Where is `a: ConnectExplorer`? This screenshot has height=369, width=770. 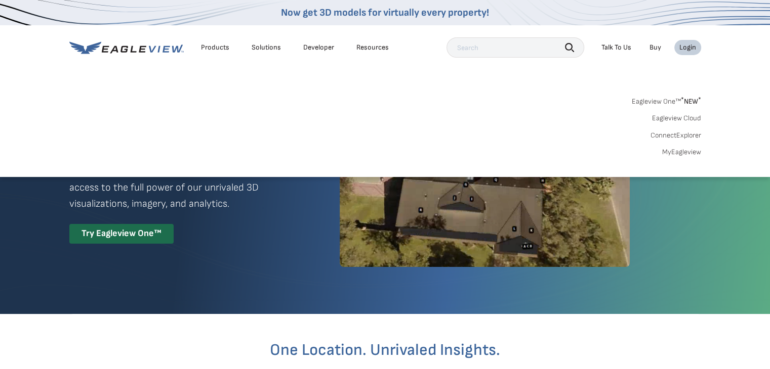 a: ConnectExplorer is located at coordinates (676, 136).